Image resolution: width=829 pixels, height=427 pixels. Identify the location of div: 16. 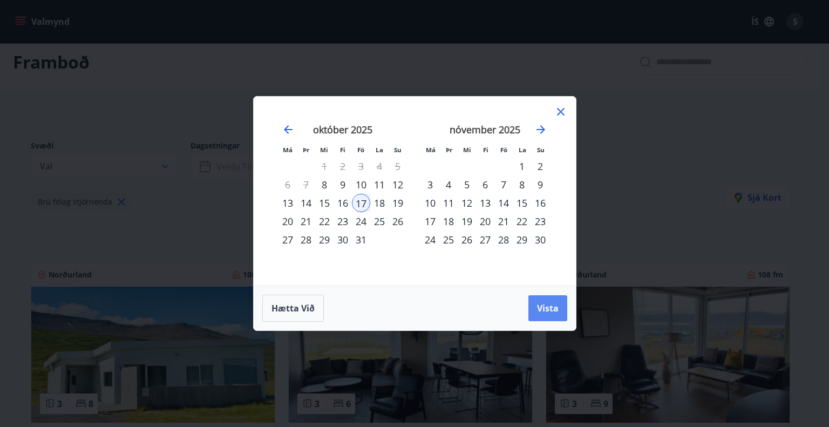
(343, 203).